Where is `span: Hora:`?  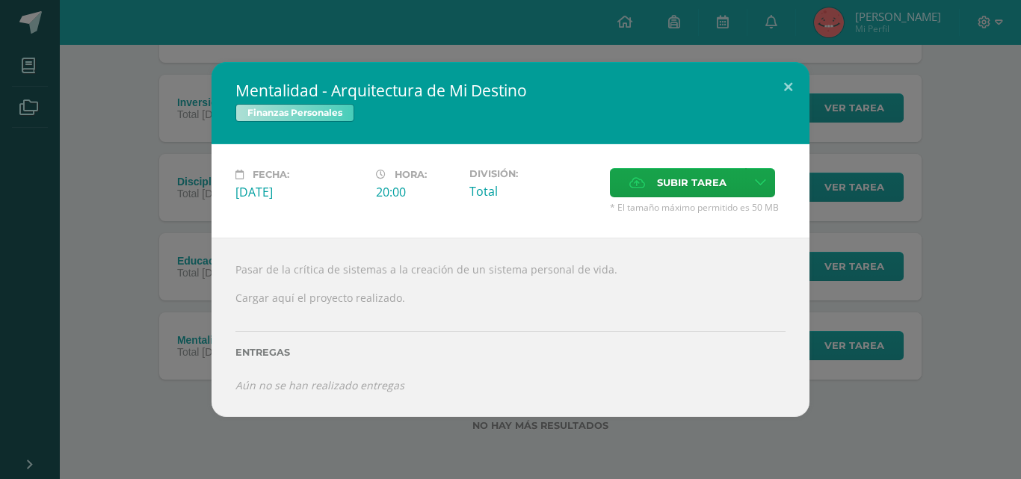 span: Hora: is located at coordinates (410, 174).